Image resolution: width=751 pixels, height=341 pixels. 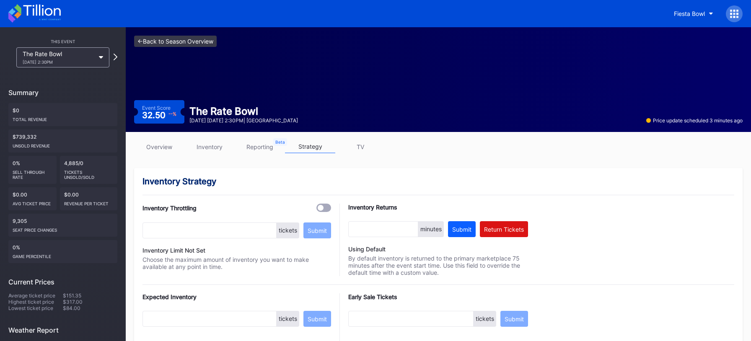 I want to click on div: This Event, so click(x=63, y=41).